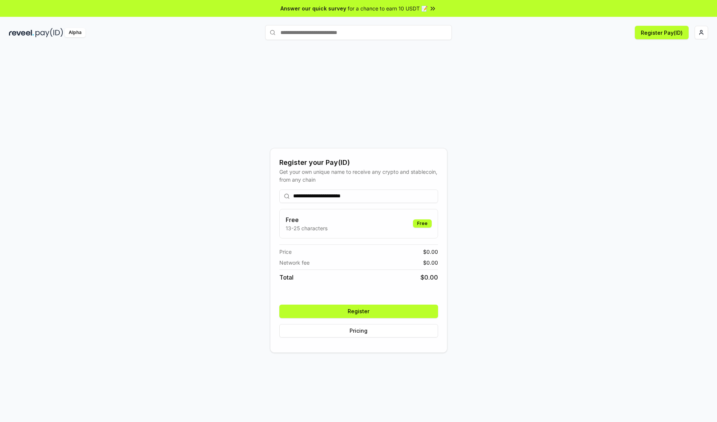 The height and width of the screenshot is (422, 717). I want to click on img: reveel_dark, so click(21, 32).